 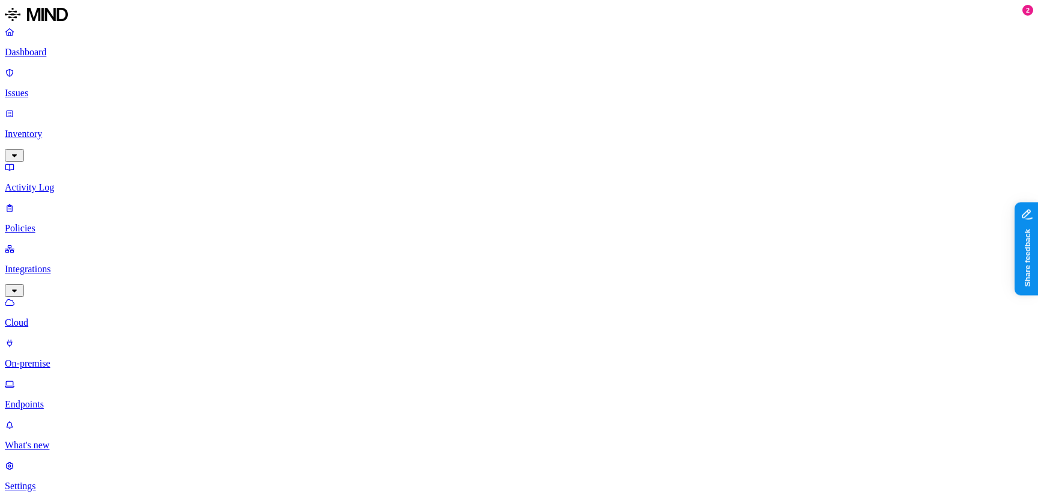 I want to click on p: Dashboard, so click(x=519, y=52).